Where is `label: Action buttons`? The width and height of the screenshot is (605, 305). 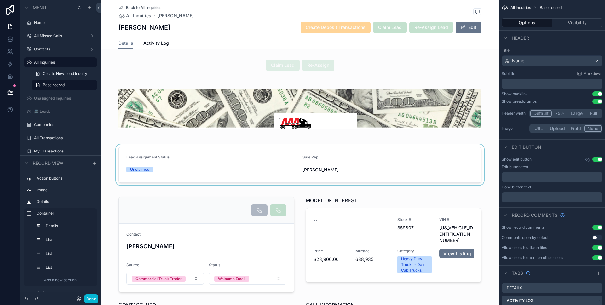
label: Action buttons is located at coordinates (66, 178).